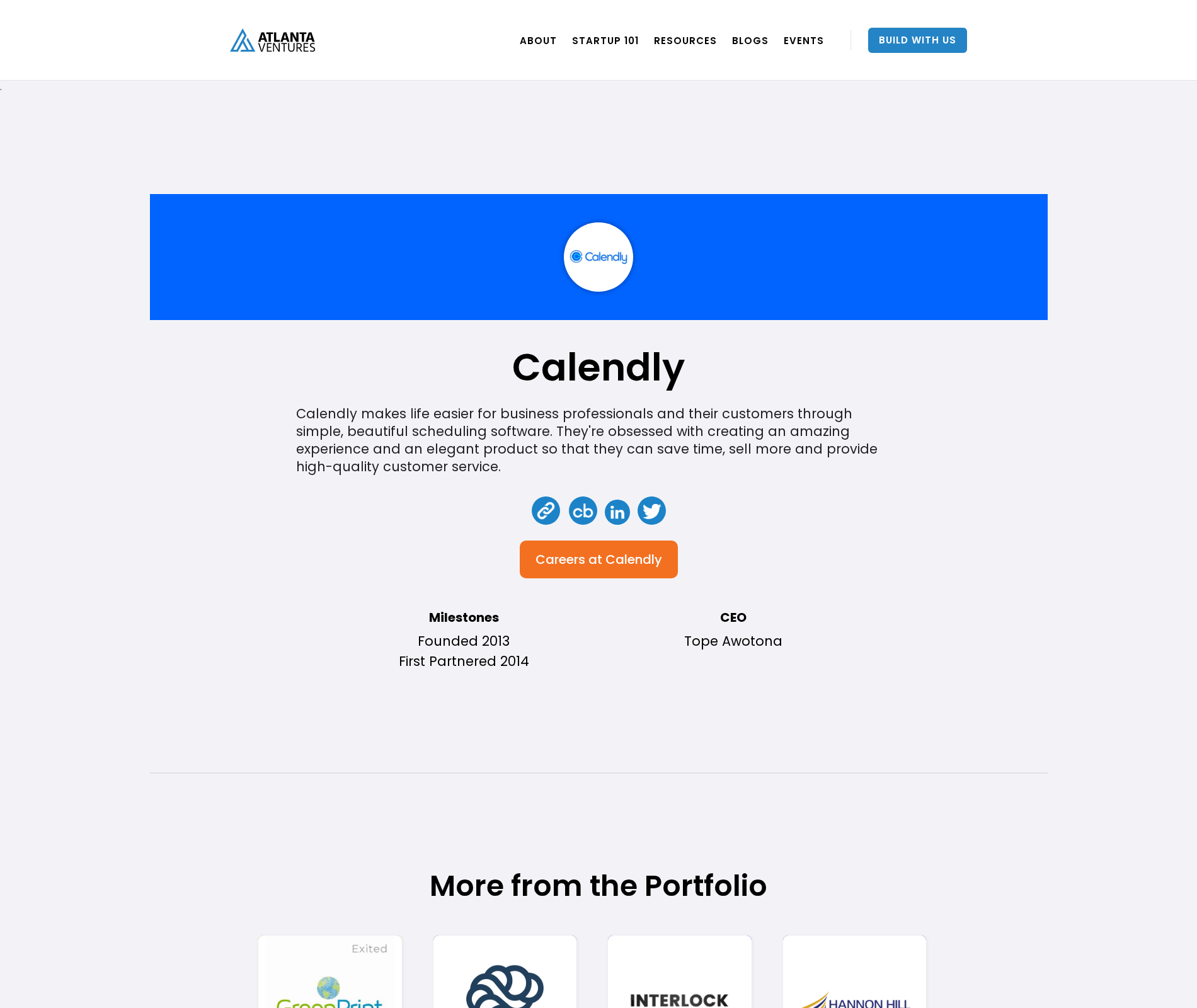 The width and height of the screenshot is (1197, 1008). Describe the element at coordinates (634, 560) in the screenshot. I see `div: Calendly` at that location.